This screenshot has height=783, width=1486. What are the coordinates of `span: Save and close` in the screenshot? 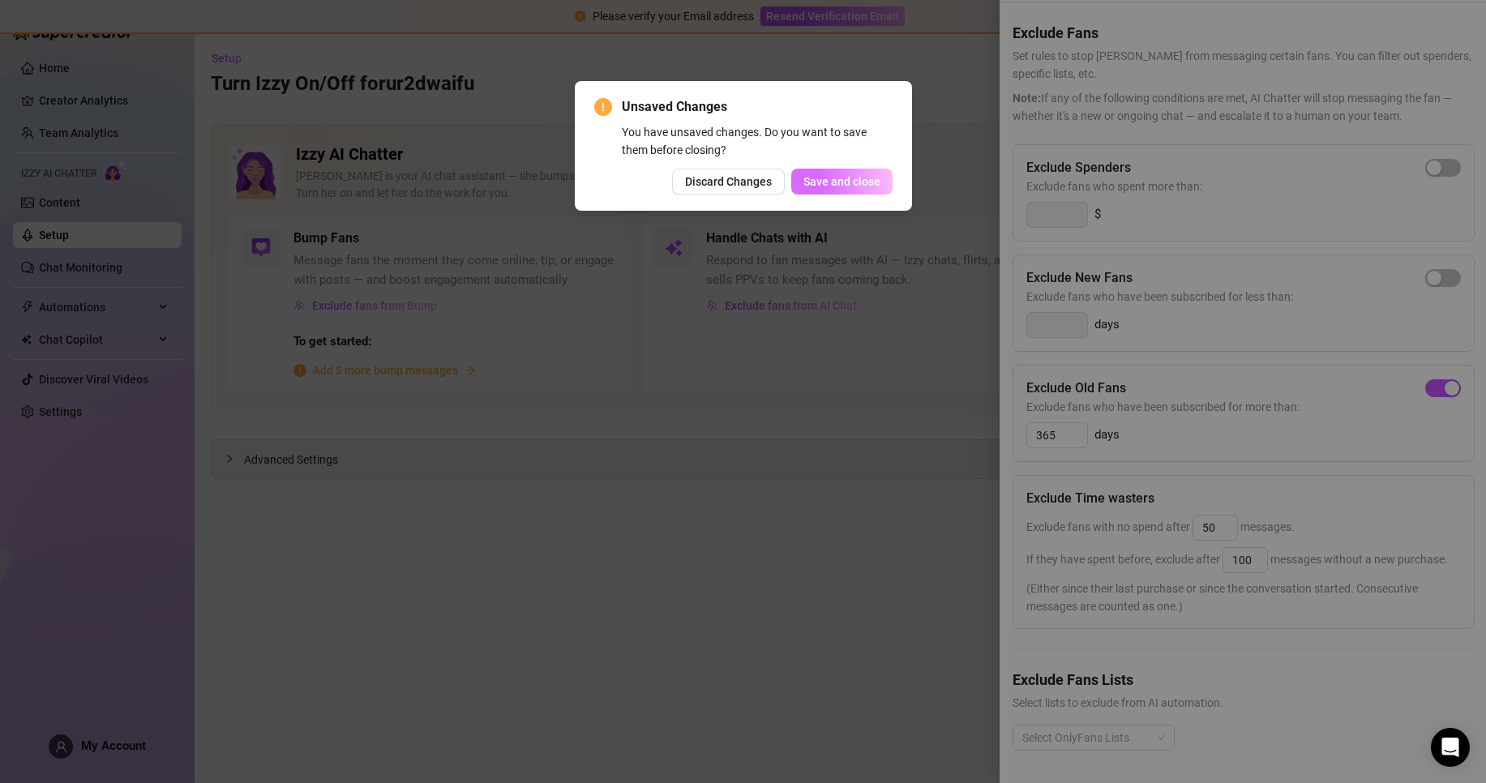 It's located at (842, 182).